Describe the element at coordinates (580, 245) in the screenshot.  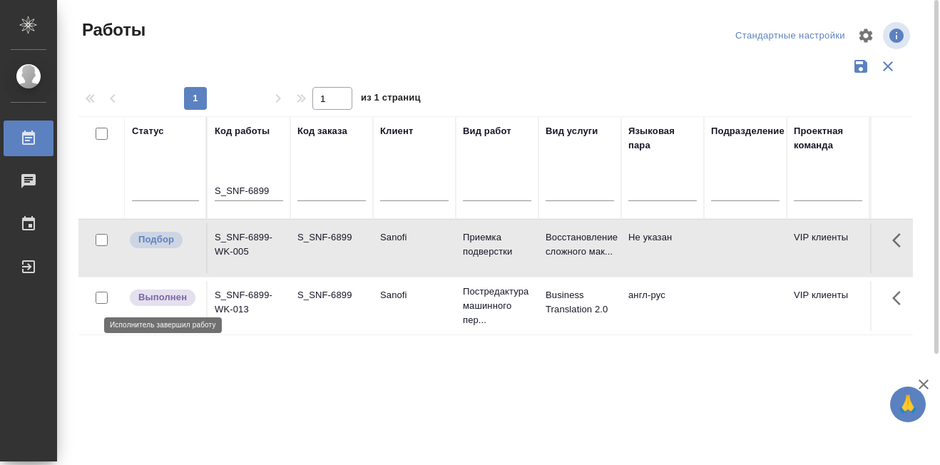
I see `p: Восстановление сложного мак...` at that location.